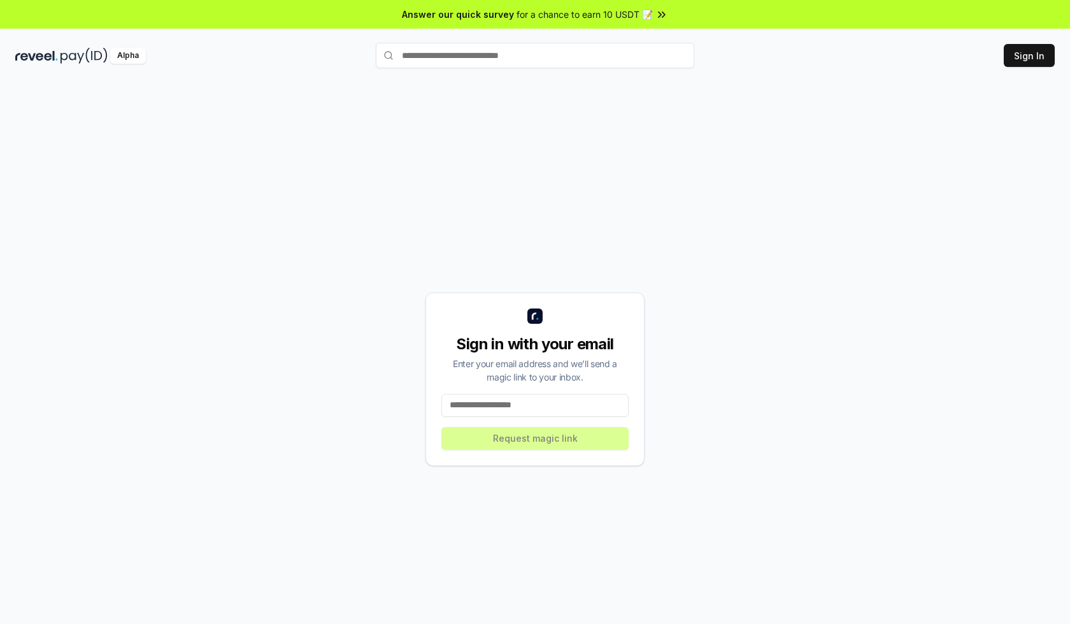 The width and height of the screenshot is (1070, 624). I want to click on img: reveel_dark, so click(36, 55).